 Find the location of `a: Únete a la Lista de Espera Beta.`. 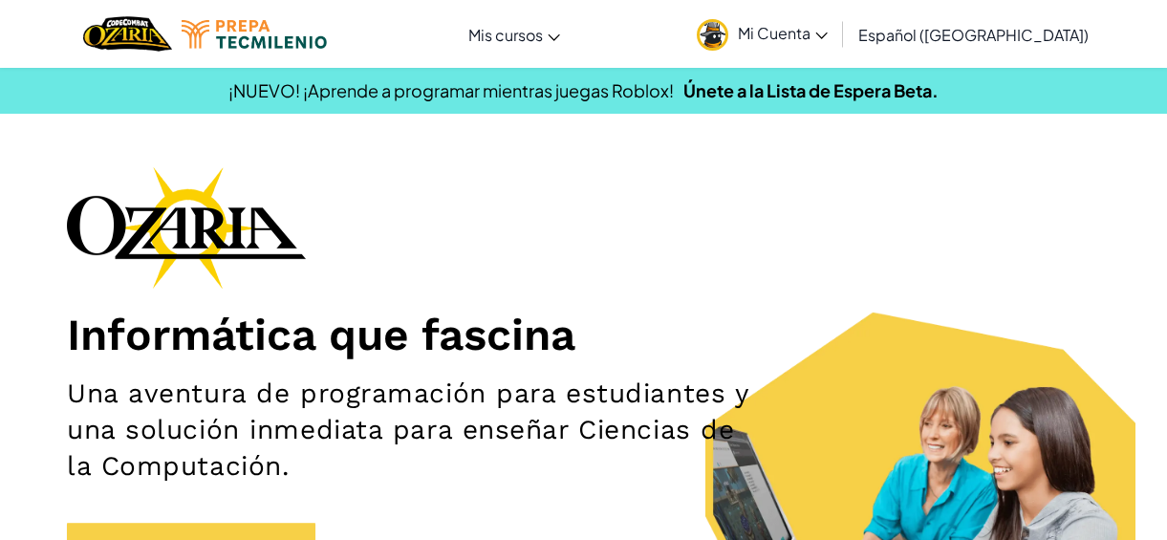

a: Únete a la Lista de Espera Beta. is located at coordinates (811, 90).